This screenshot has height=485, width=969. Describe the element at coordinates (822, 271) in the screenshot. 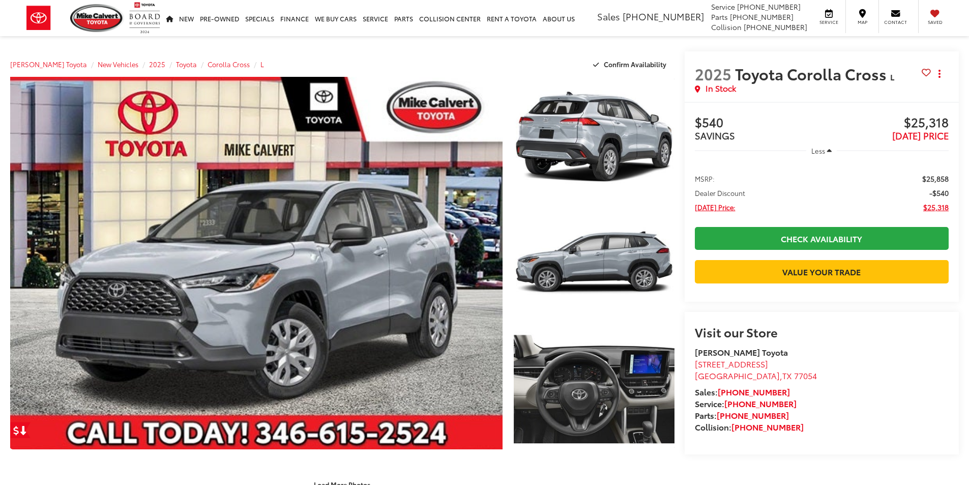

I see `a: Value Your Trade` at that location.